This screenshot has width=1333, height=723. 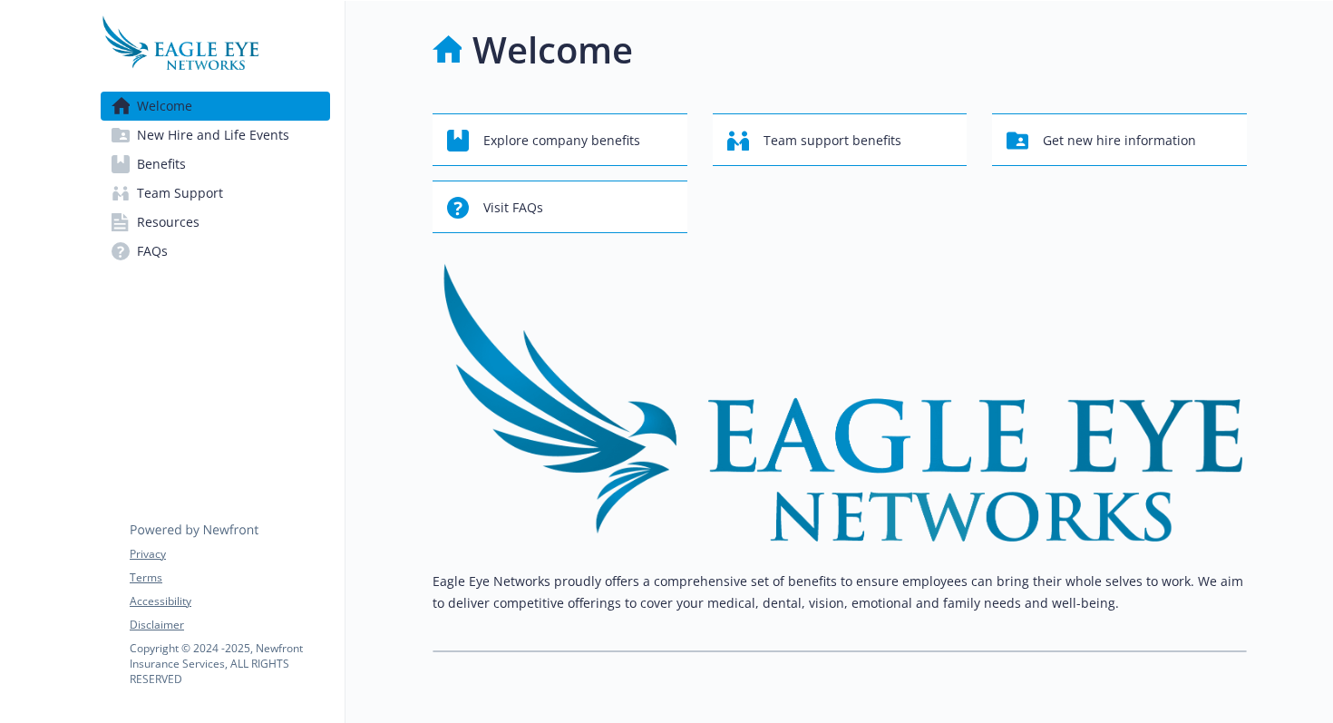 What do you see at coordinates (161, 164) in the screenshot?
I see `span: Benefits` at bounding box center [161, 164].